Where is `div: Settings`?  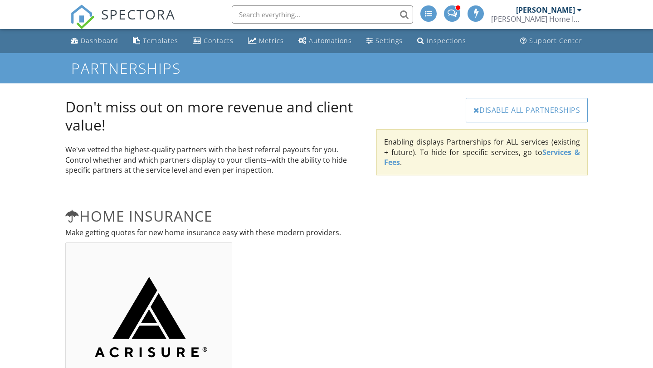
div: Settings is located at coordinates (389, 40).